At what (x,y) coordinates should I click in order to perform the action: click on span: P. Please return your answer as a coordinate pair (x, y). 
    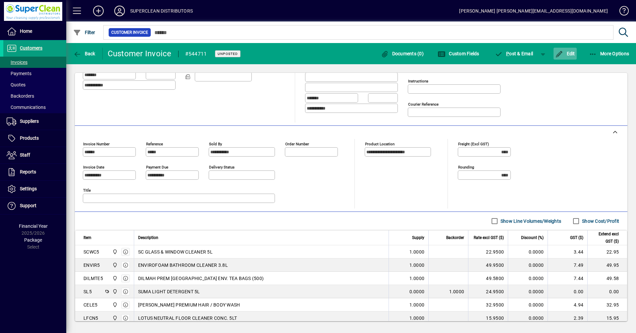
    Looking at the image, I should click on (508, 54).